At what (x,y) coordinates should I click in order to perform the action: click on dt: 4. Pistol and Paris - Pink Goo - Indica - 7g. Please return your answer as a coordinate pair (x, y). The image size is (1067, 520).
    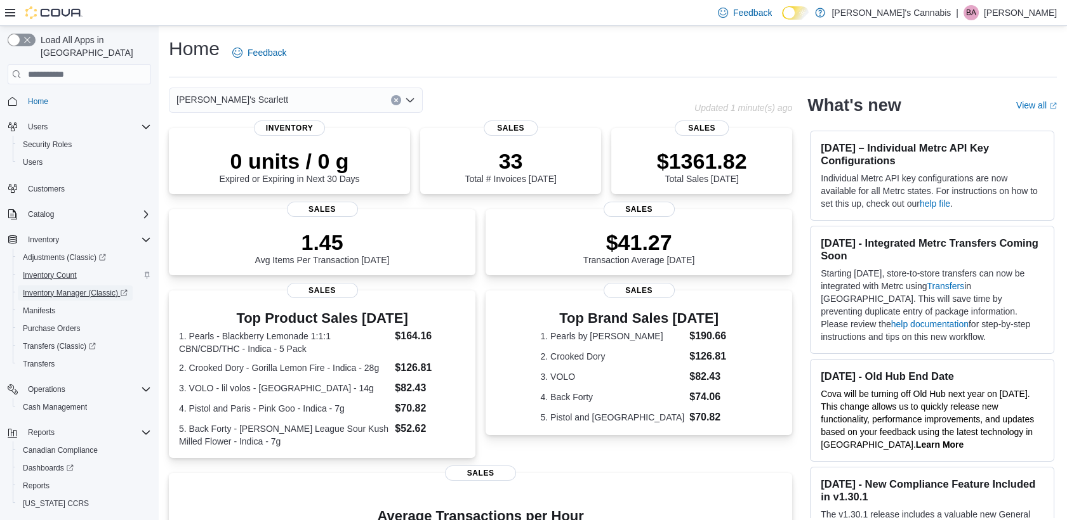
    Looking at the image, I should click on (284, 409).